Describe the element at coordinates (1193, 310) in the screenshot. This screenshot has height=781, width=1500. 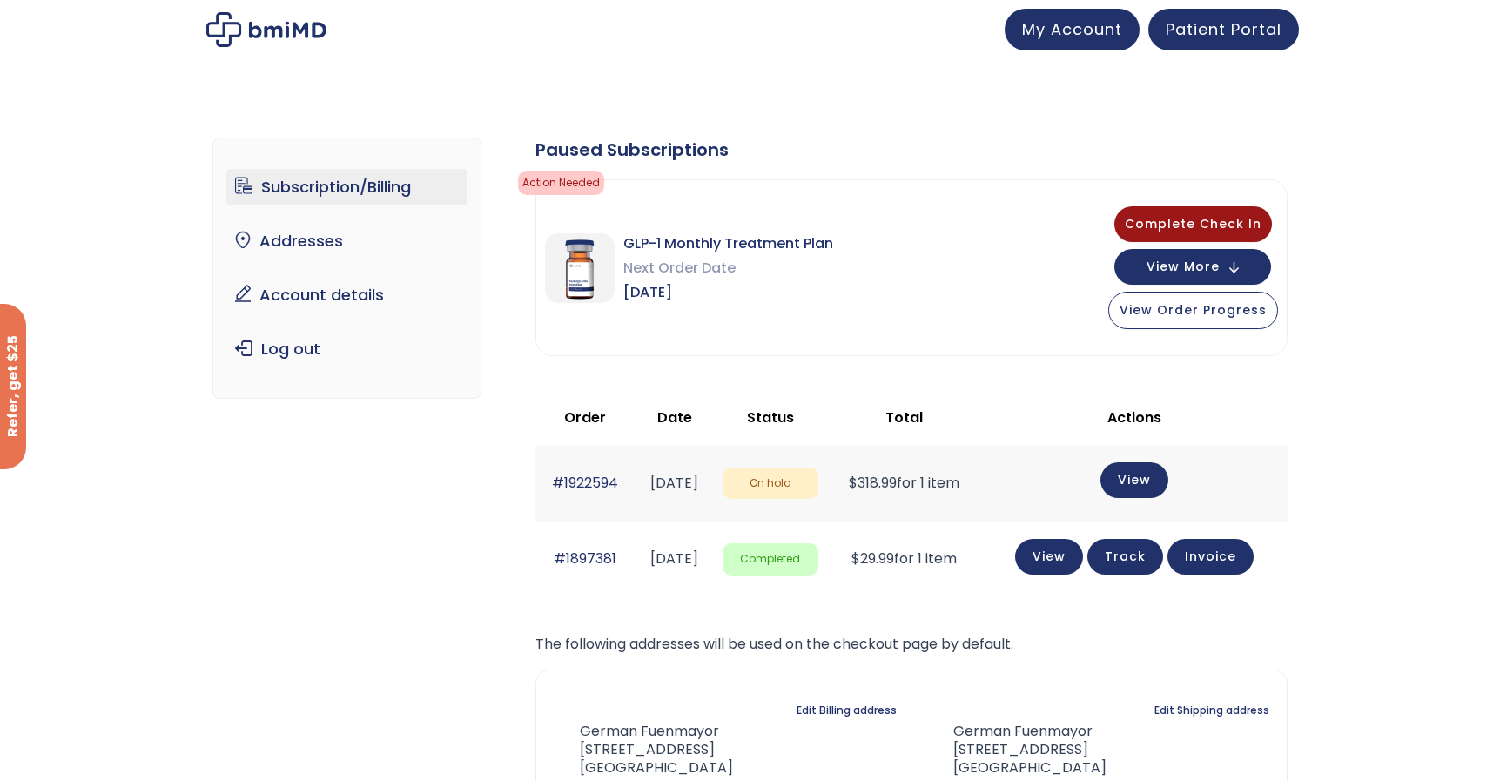
I see `span: View Order Progress` at that location.